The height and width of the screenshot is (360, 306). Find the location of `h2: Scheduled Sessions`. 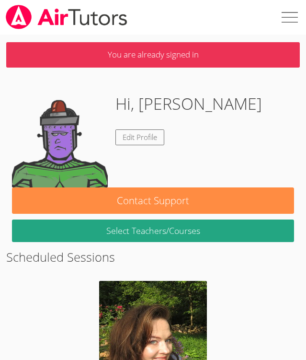

h2: Scheduled Sessions is located at coordinates (153, 257).